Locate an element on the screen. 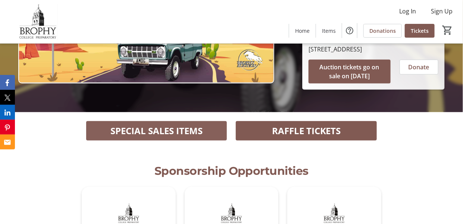  span: Sign Up is located at coordinates (442, 11).